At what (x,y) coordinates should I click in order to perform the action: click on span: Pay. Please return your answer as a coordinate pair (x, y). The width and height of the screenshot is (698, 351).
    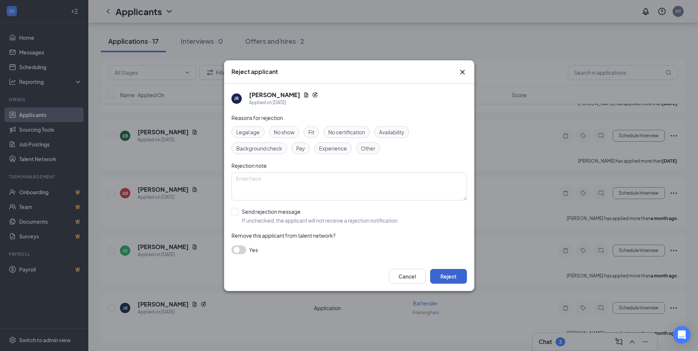
    Looking at the image, I should click on (300, 148).